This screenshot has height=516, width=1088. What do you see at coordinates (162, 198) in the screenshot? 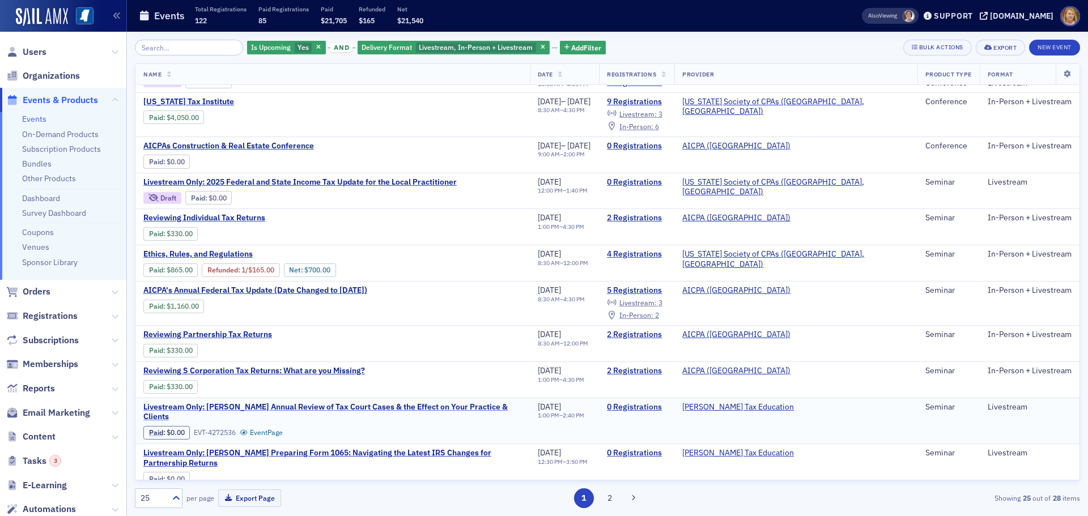
I see `div: Draft` at bounding box center [162, 198].